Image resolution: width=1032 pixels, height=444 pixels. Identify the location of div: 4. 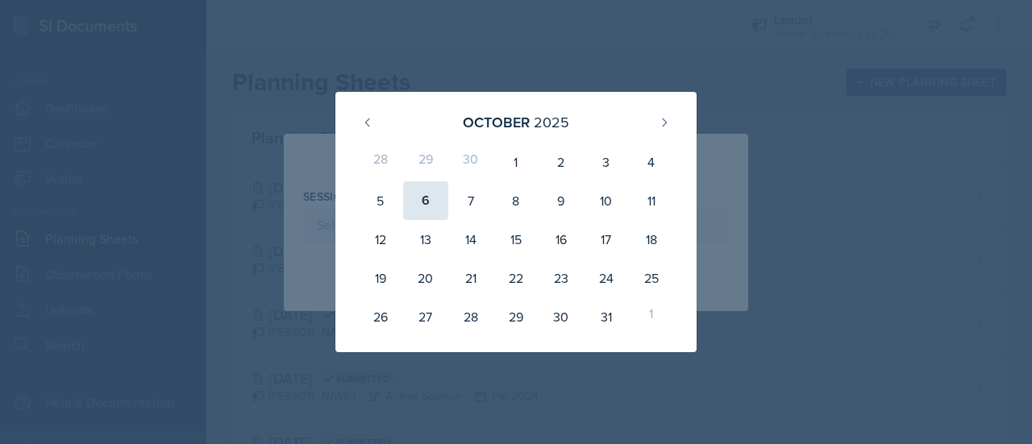
(651, 162).